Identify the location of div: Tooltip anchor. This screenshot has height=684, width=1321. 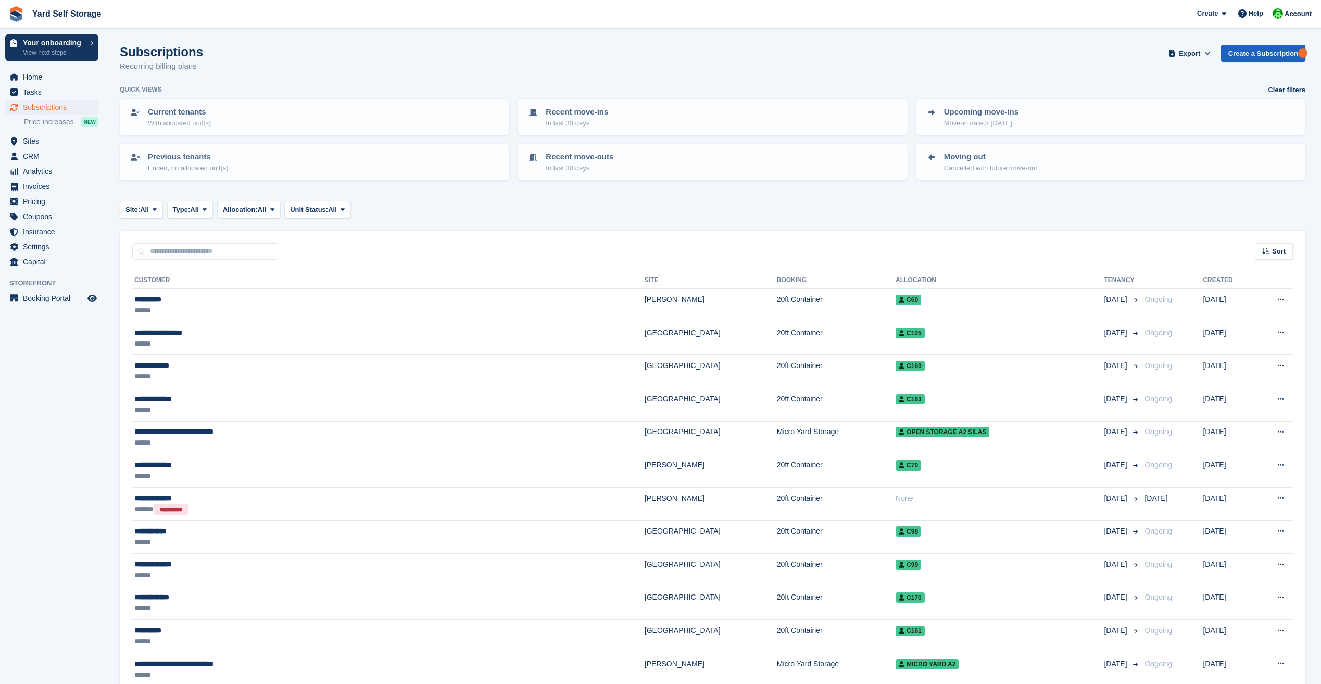
(1302, 53).